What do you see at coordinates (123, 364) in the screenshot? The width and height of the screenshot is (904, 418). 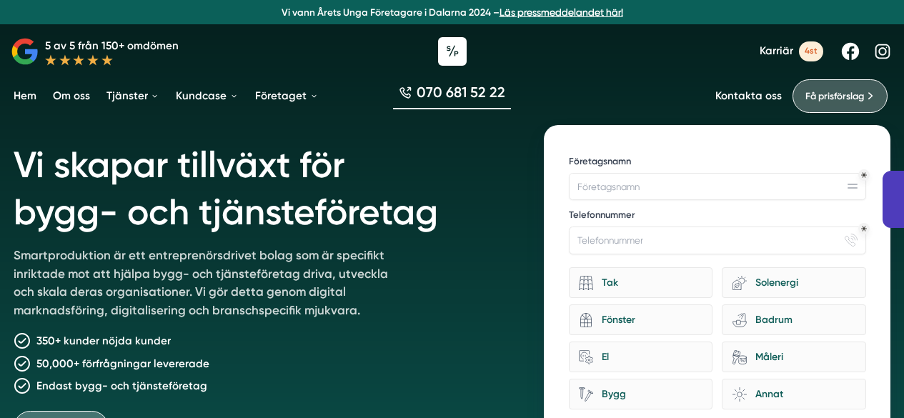 I see `p: 50,000+ förfrågningar levererade` at bounding box center [123, 364].